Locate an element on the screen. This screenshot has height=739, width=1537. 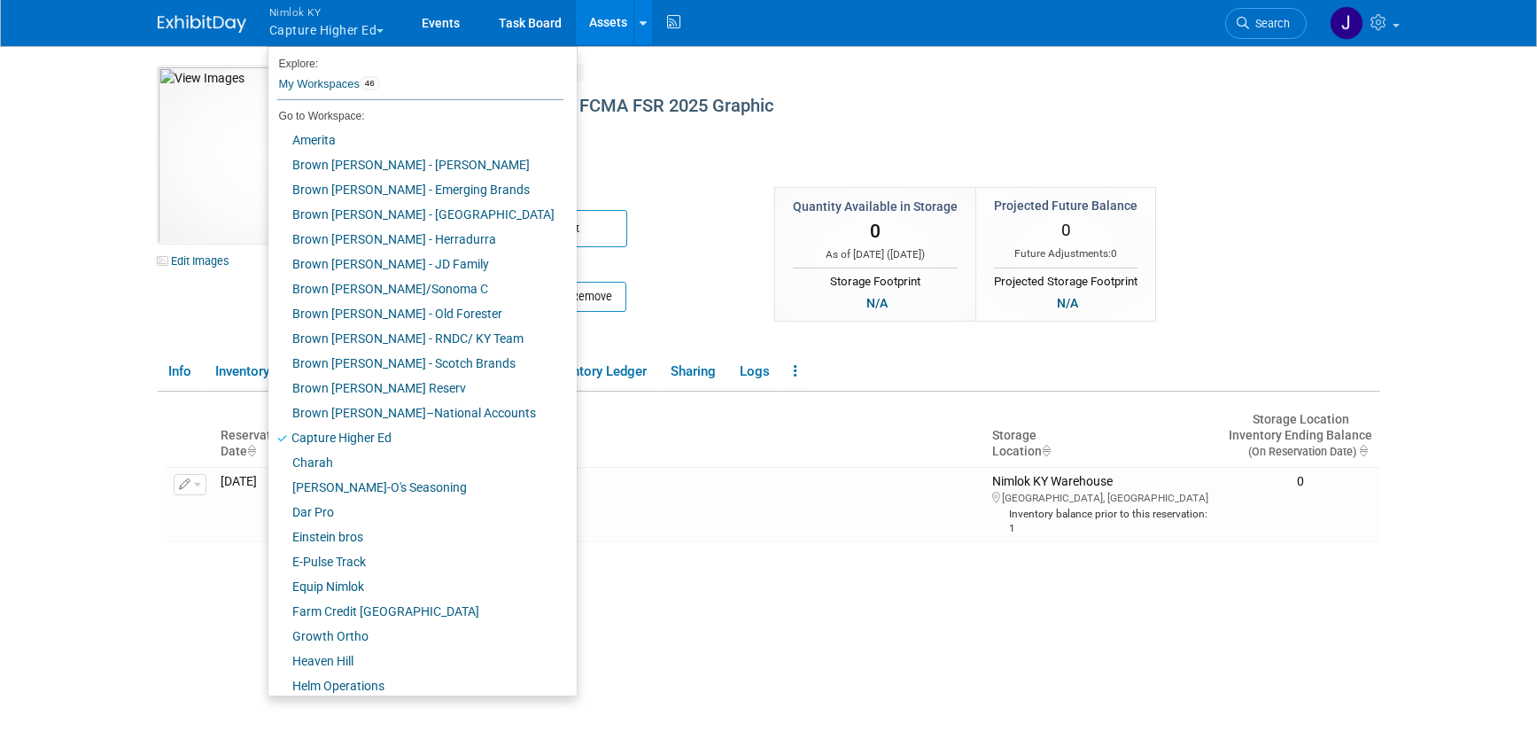
a: Info is located at coordinates (179, 371).